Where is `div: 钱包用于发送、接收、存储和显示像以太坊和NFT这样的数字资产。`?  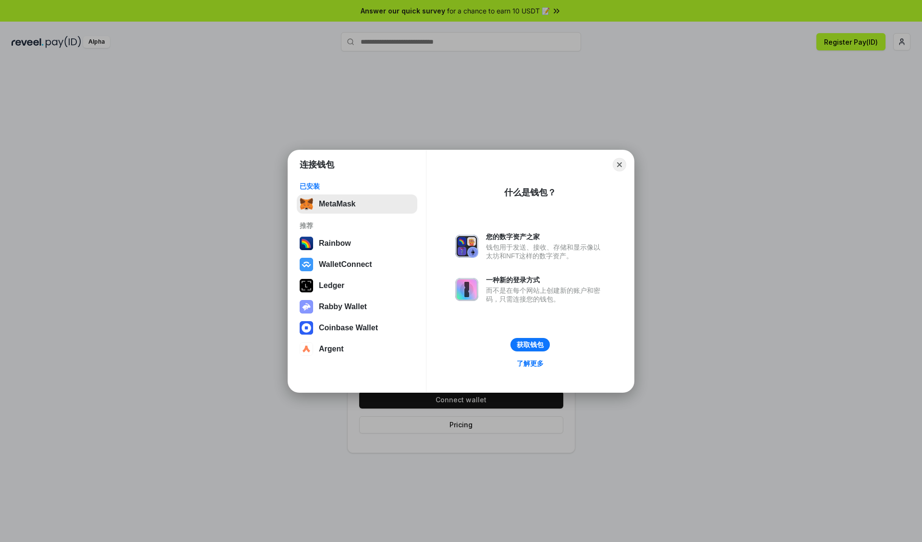 div: 钱包用于发送、接收、存储和显示像以太坊和NFT这样的数字资产。 is located at coordinates (546, 252).